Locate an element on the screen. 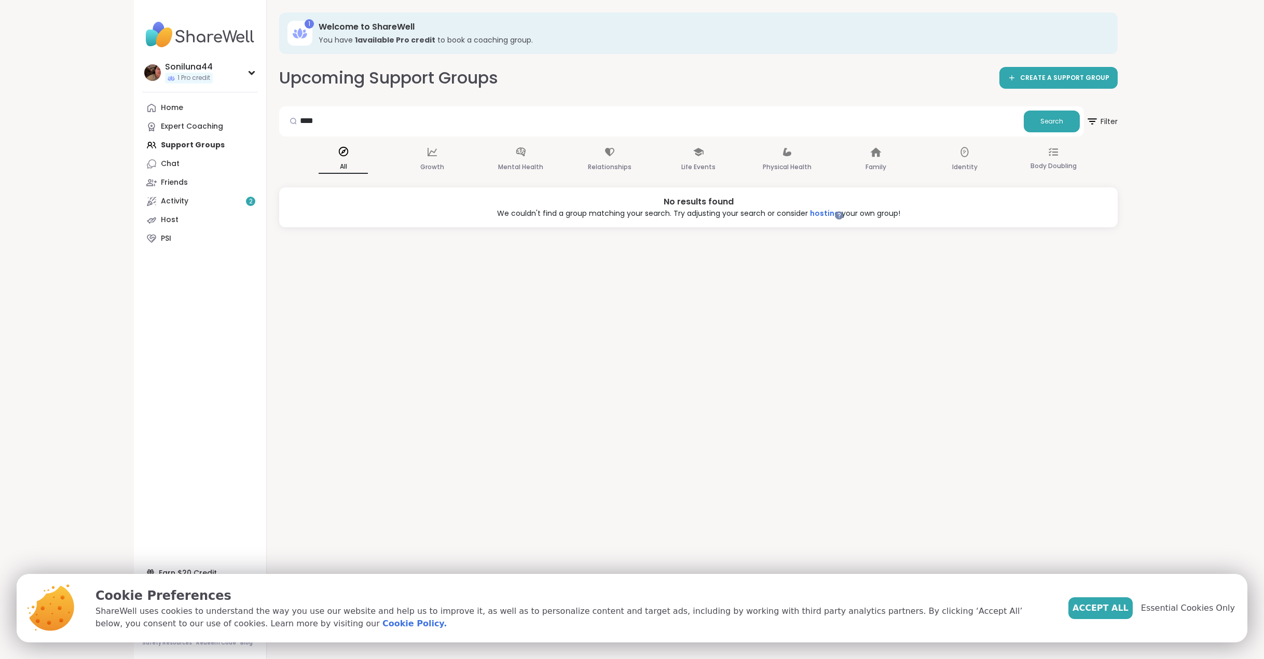 Image resolution: width=1264 pixels, height=659 pixels. div: PSI is located at coordinates (166, 239).